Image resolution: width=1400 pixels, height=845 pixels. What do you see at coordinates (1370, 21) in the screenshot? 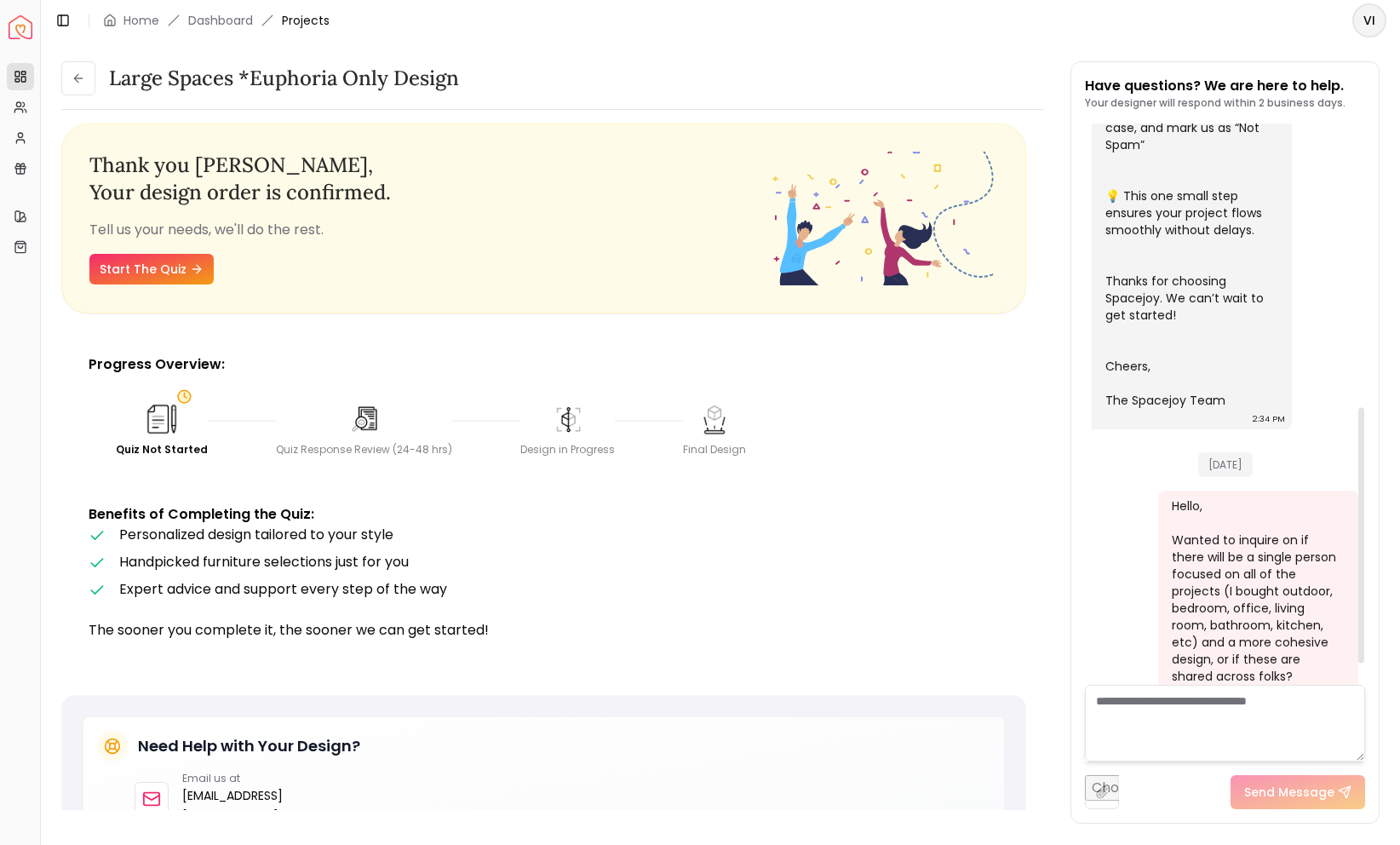
I see `button: VI` at bounding box center [1370, 21].